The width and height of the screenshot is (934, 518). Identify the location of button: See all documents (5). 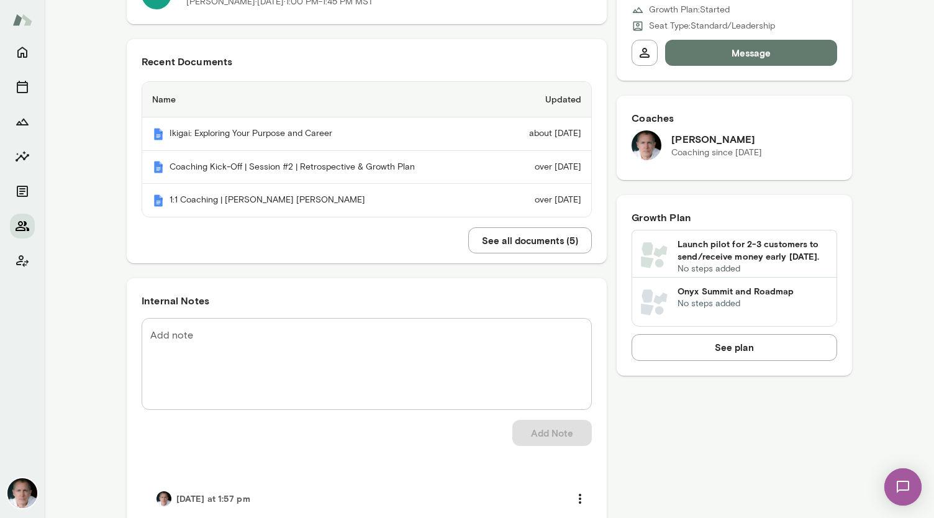
(530, 240).